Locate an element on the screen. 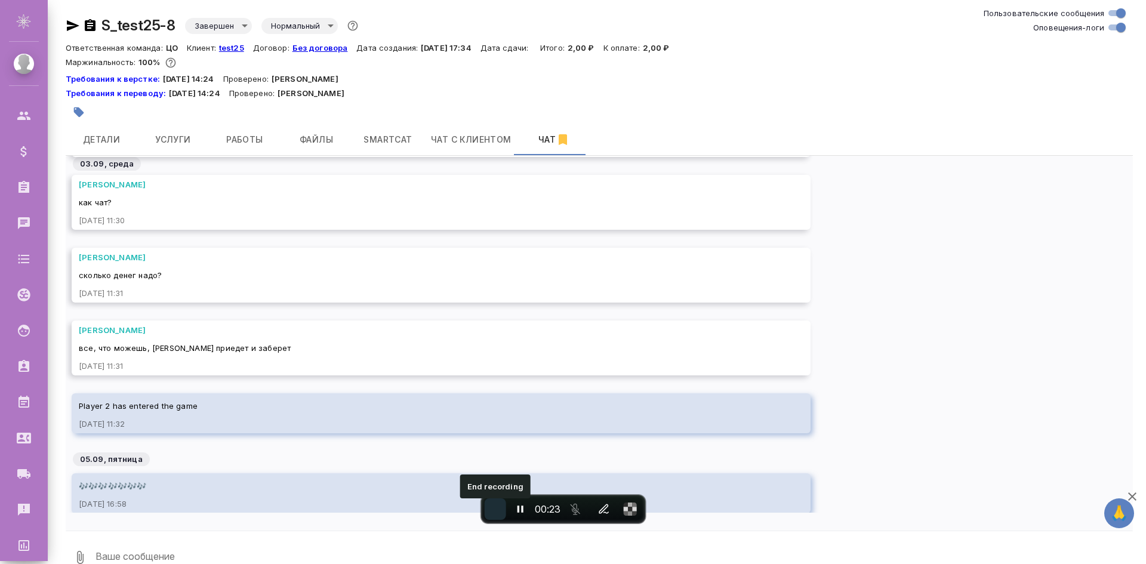 Image resolution: width=1146 pixels, height=564 pixels. span: Player 2 has entered the game is located at coordinates (138, 406).